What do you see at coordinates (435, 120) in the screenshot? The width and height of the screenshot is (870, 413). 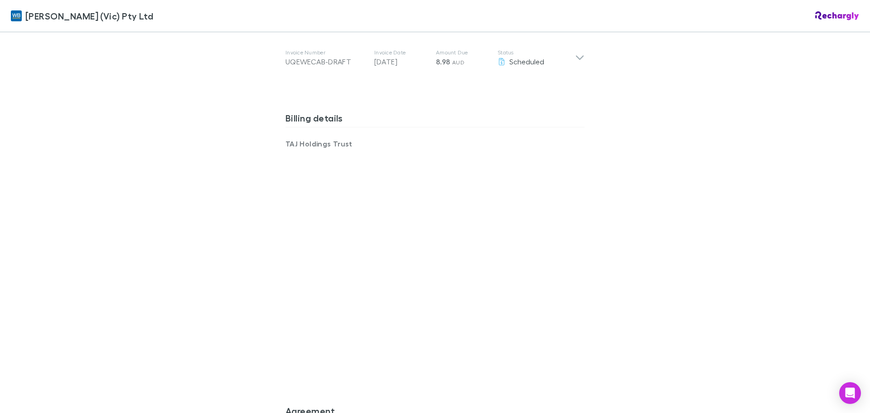 I see `h3: Billing details` at bounding box center [435, 120].